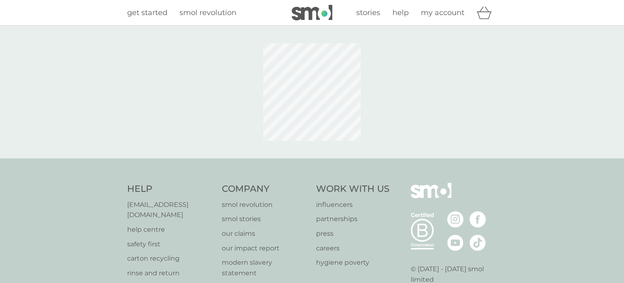  Describe the element at coordinates (265, 248) in the screenshot. I see `a: our impact report` at that location.